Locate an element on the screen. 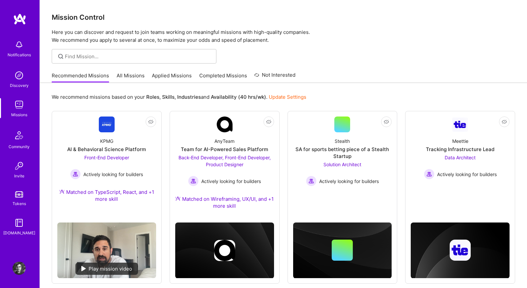 This screenshot has width=527, height=288. img: User Avatar is located at coordinates (19, 268).